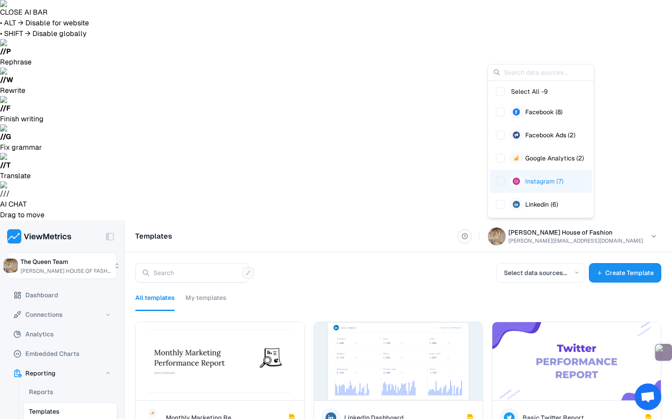 This screenshot has width=672, height=419. I want to click on span: Embedded Charts, so click(52, 354).